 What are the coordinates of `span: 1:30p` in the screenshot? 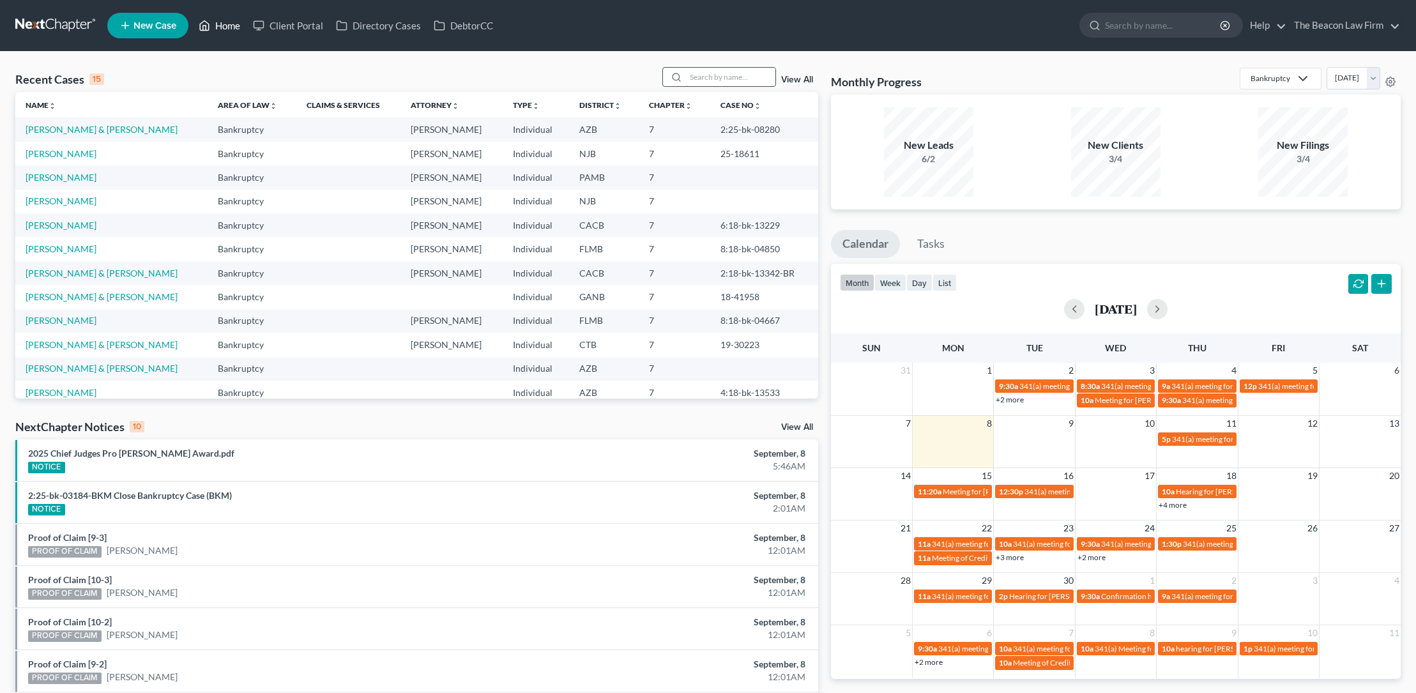 It's located at (1171, 543).